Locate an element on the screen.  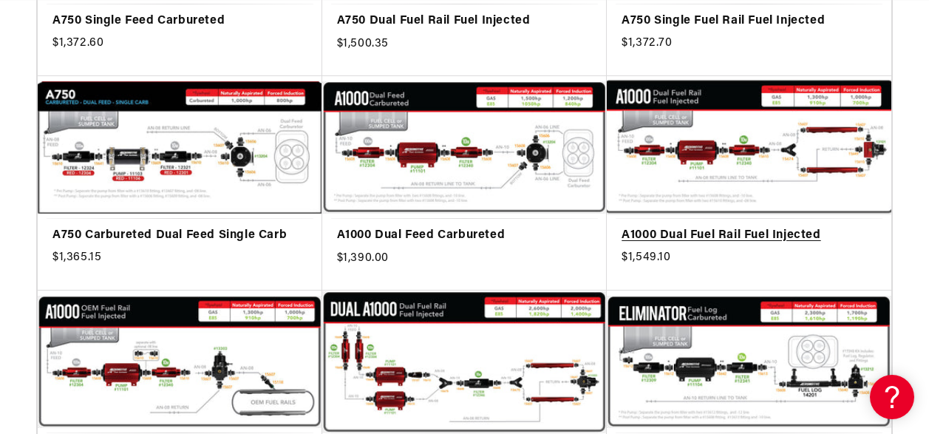
a: A1000 Dual Feed Carbureted is located at coordinates (465, 236).